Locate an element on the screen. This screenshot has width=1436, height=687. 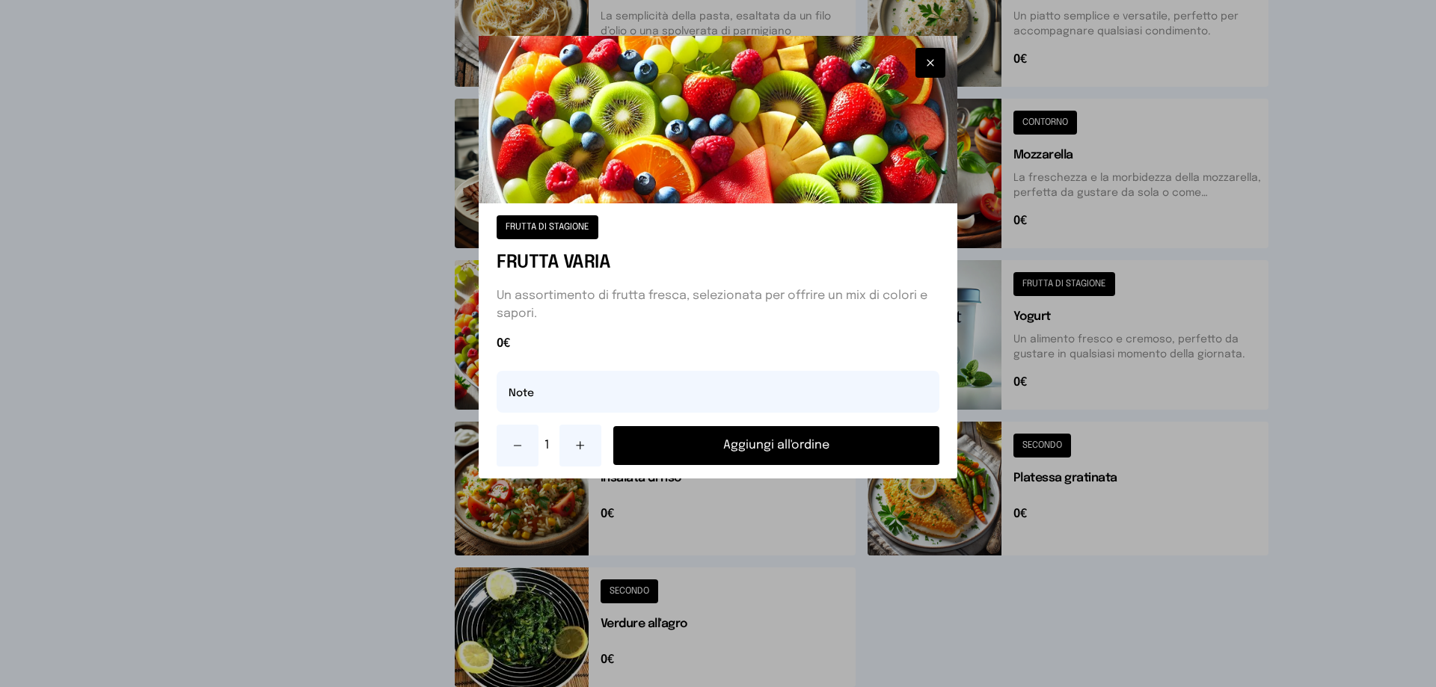
span: 1 is located at coordinates (549, 446).